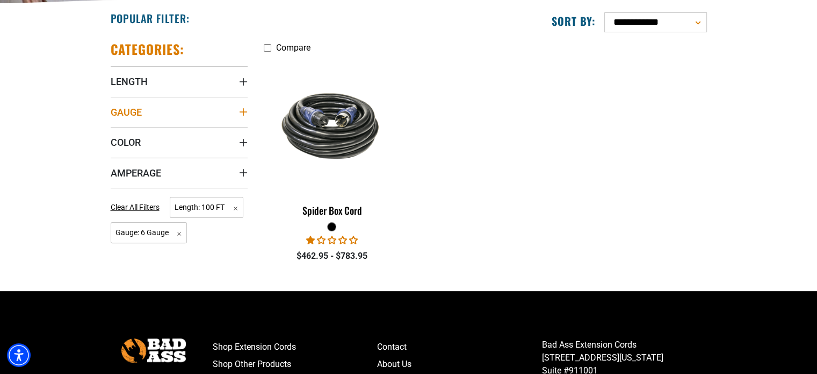 The image size is (817, 374). Describe the element at coordinates (295, 364) in the screenshot. I see `a: Shop Other Products` at that location.